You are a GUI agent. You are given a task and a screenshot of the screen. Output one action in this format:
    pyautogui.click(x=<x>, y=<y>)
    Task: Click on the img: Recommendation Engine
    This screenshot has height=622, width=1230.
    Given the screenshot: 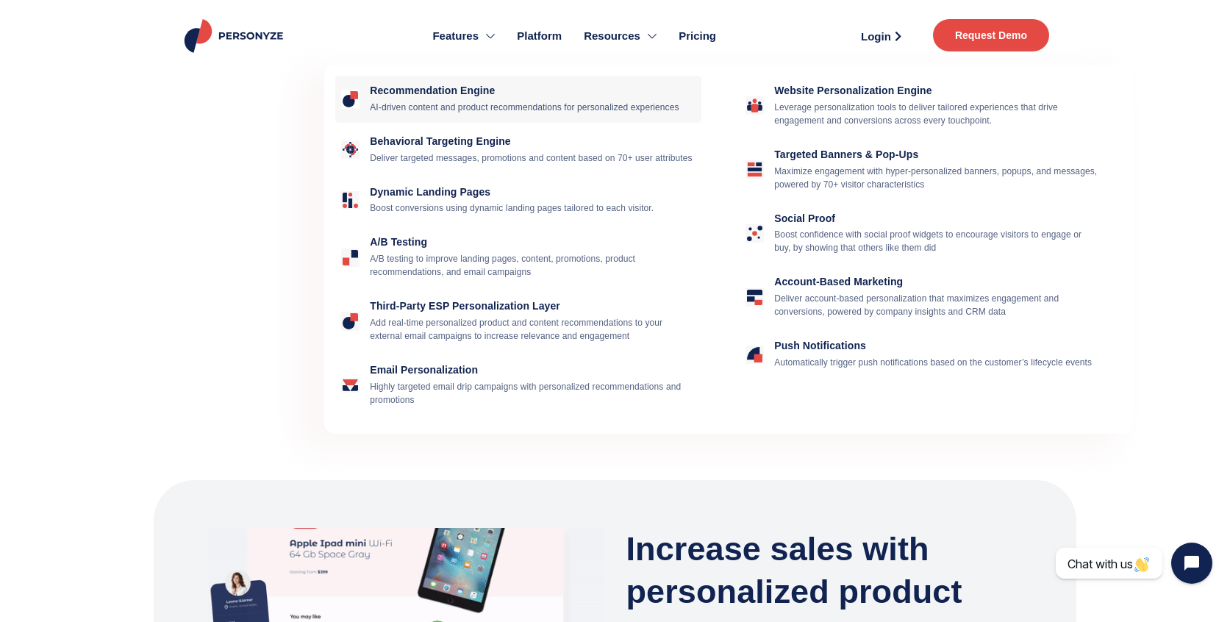 What is the action you would take?
    pyautogui.click(x=350, y=99)
    